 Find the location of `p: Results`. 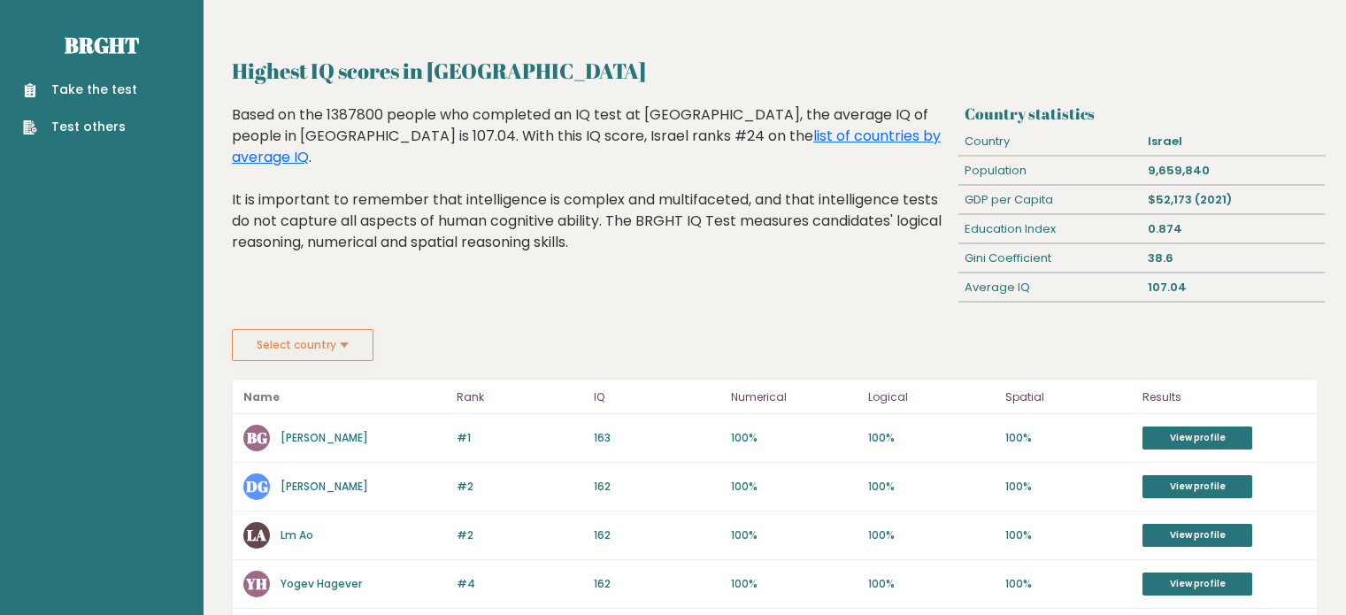

p: Results is located at coordinates (1224, 397).